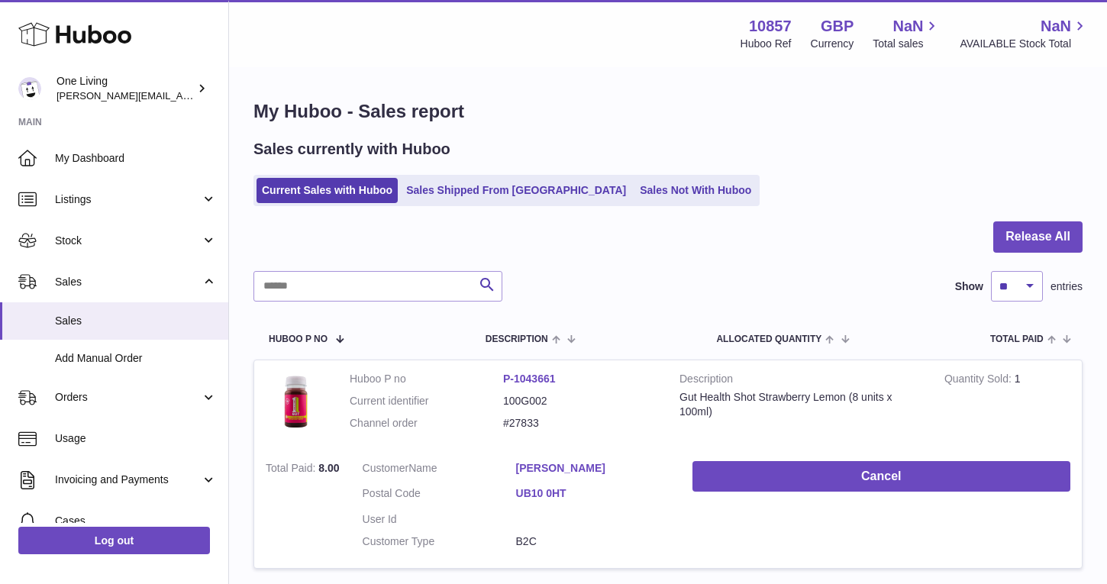 This screenshot has width=1107, height=584. What do you see at coordinates (517, 339) in the screenshot?
I see `span: Description` at bounding box center [517, 339].